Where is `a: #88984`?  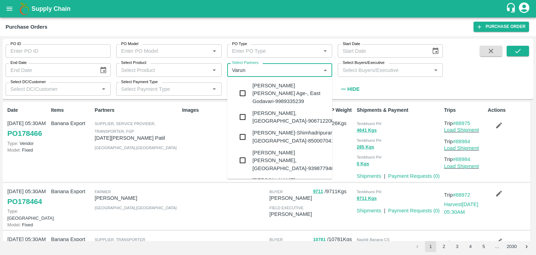 a: #88984 is located at coordinates (462, 159).